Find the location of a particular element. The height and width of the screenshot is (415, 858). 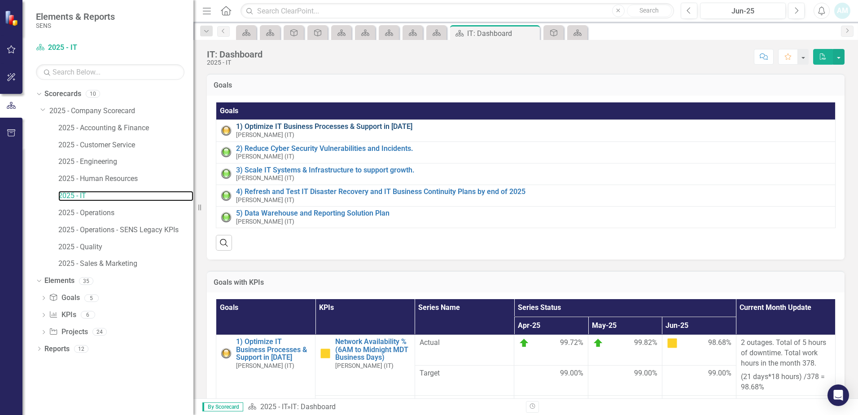

a: Network Availability % (6AM to Midnight MDT Business Days) is located at coordinates (372, 349).